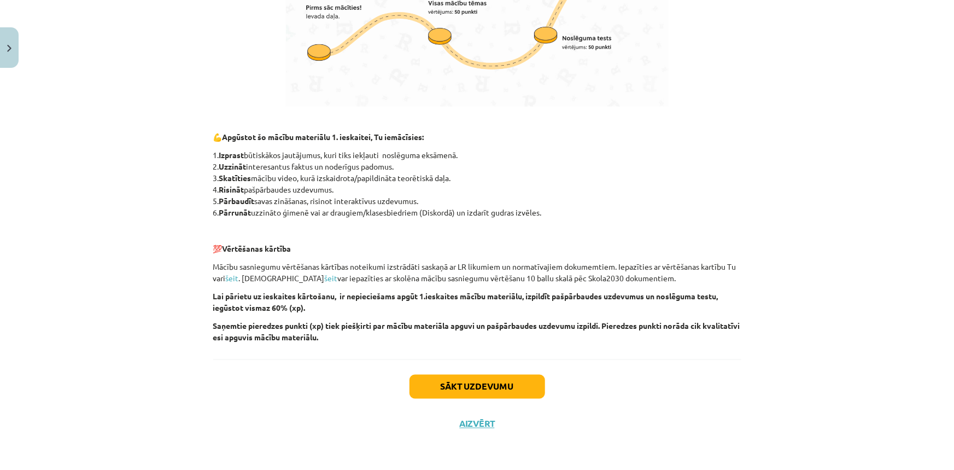 This screenshot has height=470, width=954. I want to click on strong: Skatīties, so click(235, 178).